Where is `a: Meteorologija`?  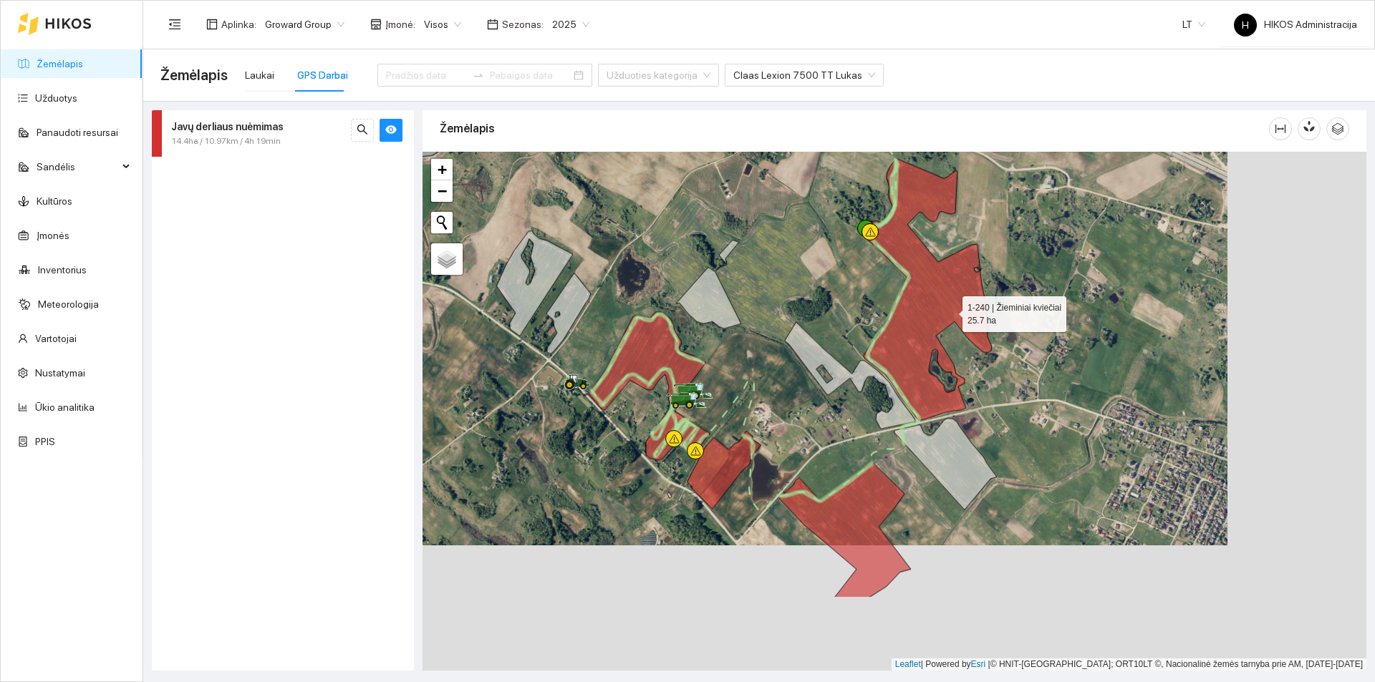 a: Meteorologija is located at coordinates (68, 304).